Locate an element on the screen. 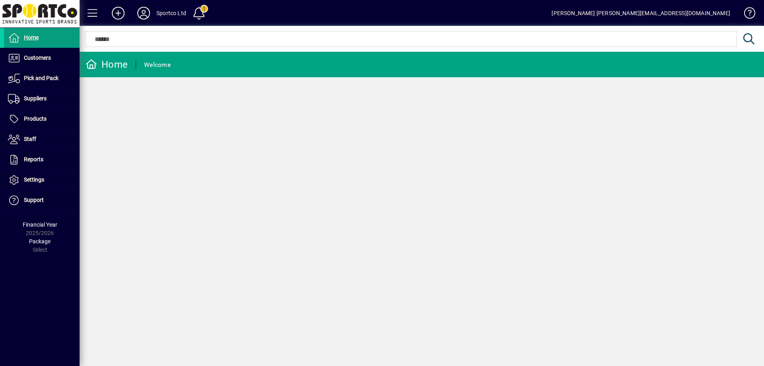 The height and width of the screenshot is (366, 764). a: Pick and Pack is located at coordinates (42, 78).